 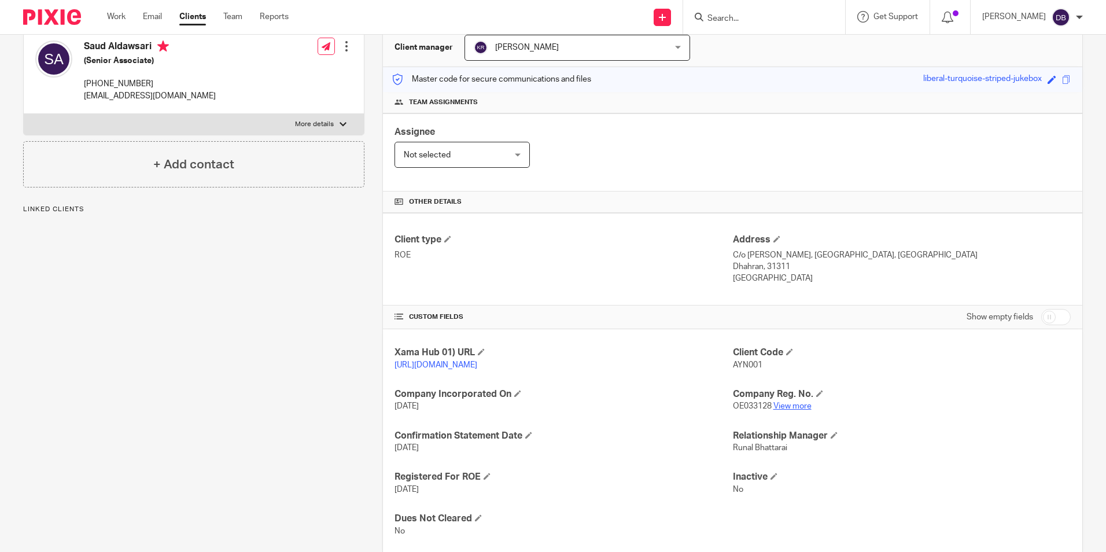 What do you see at coordinates (150, 61) in the screenshot?
I see `h5: (Senior Associate)` at bounding box center [150, 61].